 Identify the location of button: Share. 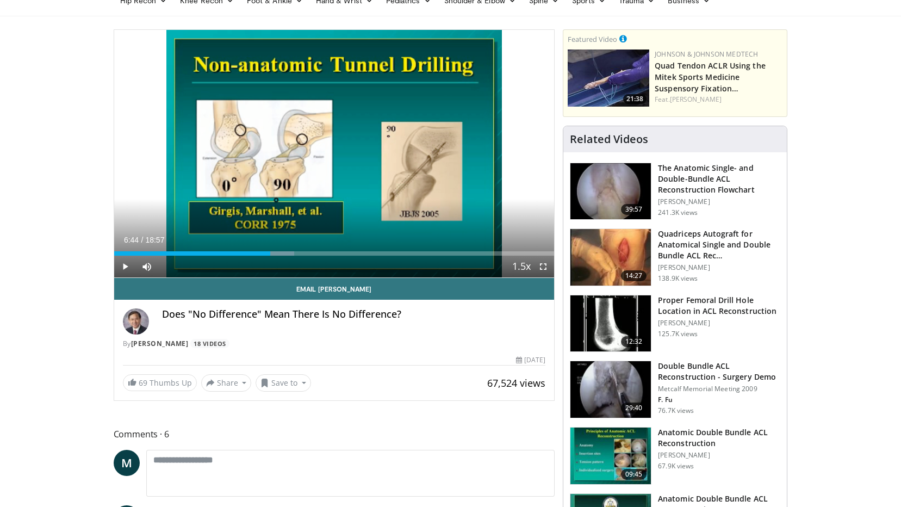
(226, 383).